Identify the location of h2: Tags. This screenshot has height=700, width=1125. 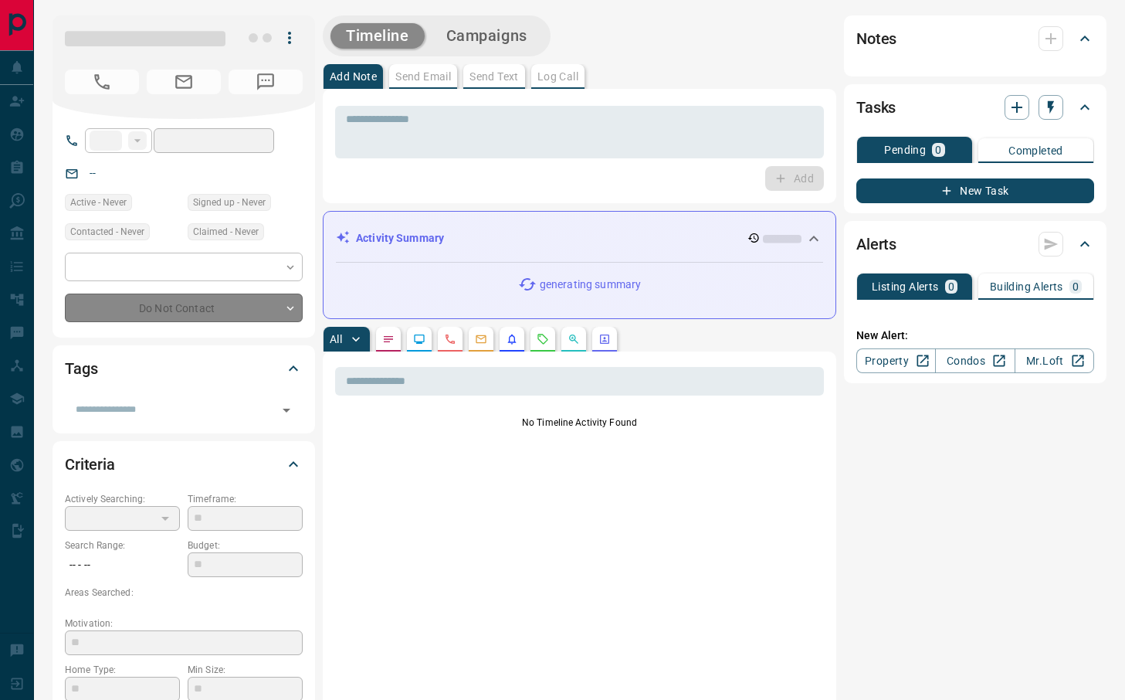
(81, 368).